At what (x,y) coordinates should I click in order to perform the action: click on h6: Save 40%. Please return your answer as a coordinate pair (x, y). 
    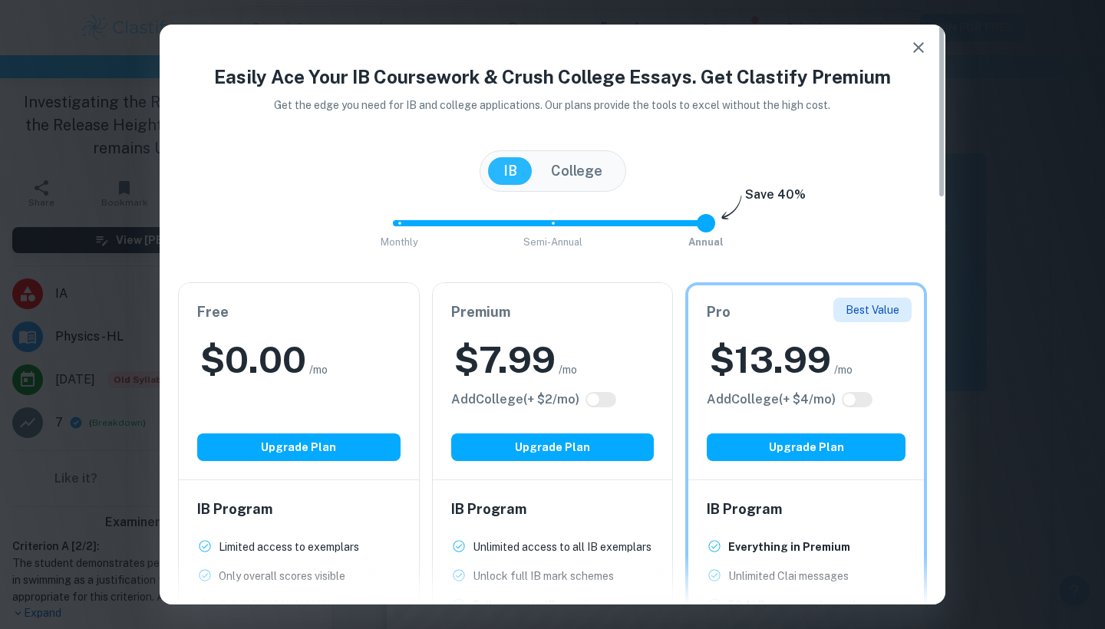
    Looking at the image, I should click on (775, 199).